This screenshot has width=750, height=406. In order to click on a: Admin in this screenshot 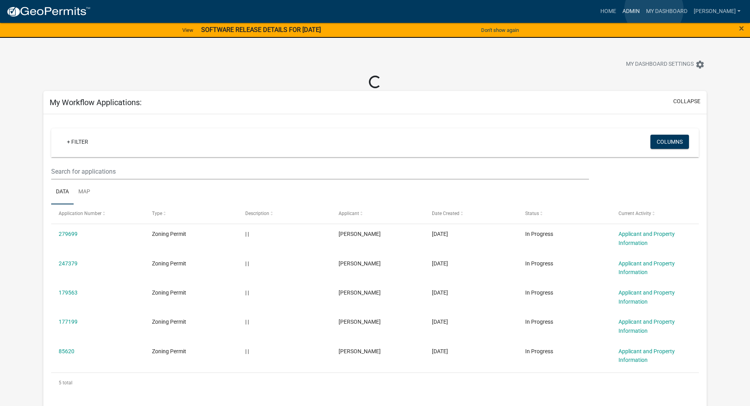, I will do `click(631, 11)`.